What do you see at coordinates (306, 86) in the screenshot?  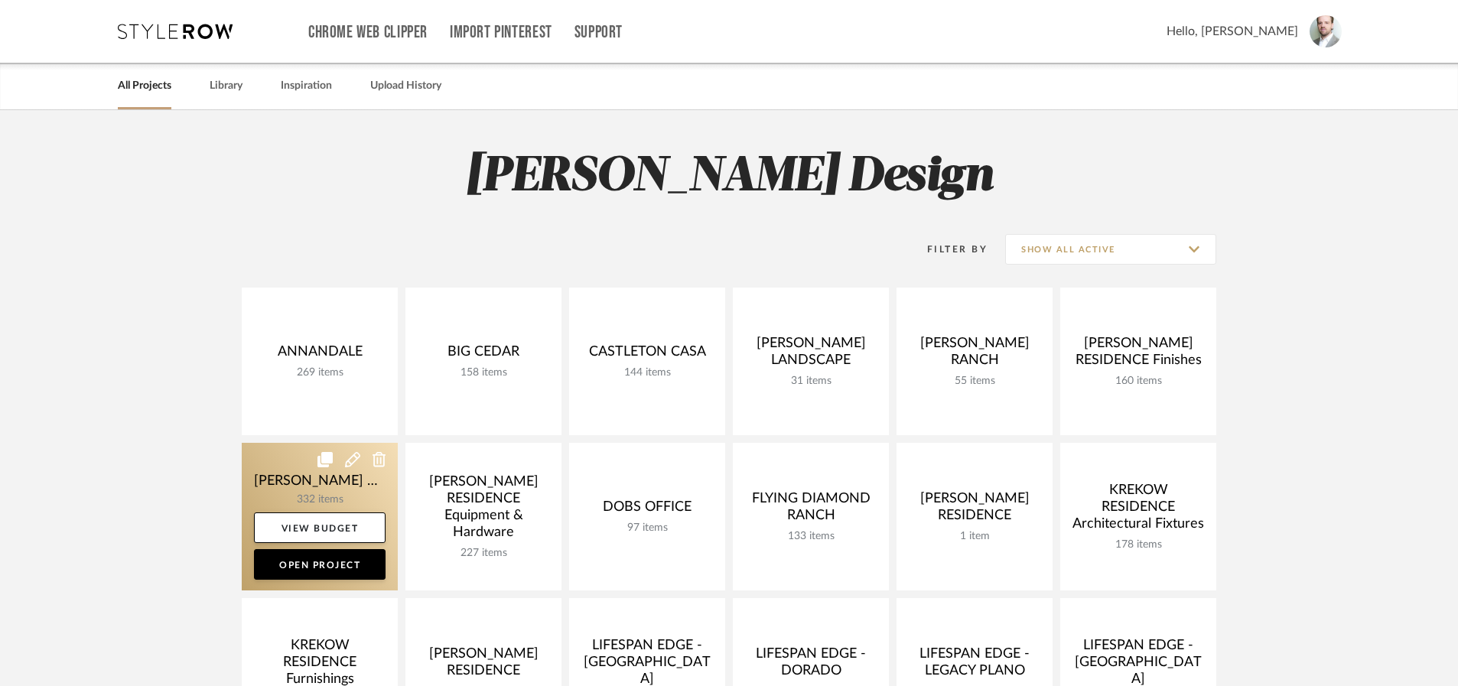 I see `a: Inspiration` at bounding box center [306, 86].